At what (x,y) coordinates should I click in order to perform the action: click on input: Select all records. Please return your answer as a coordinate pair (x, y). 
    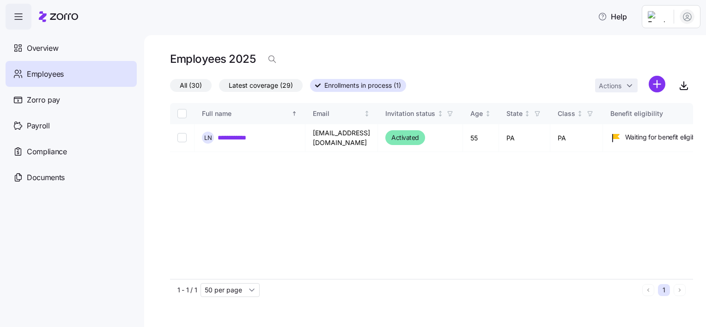
    Looking at the image, I should click on (182, 114).